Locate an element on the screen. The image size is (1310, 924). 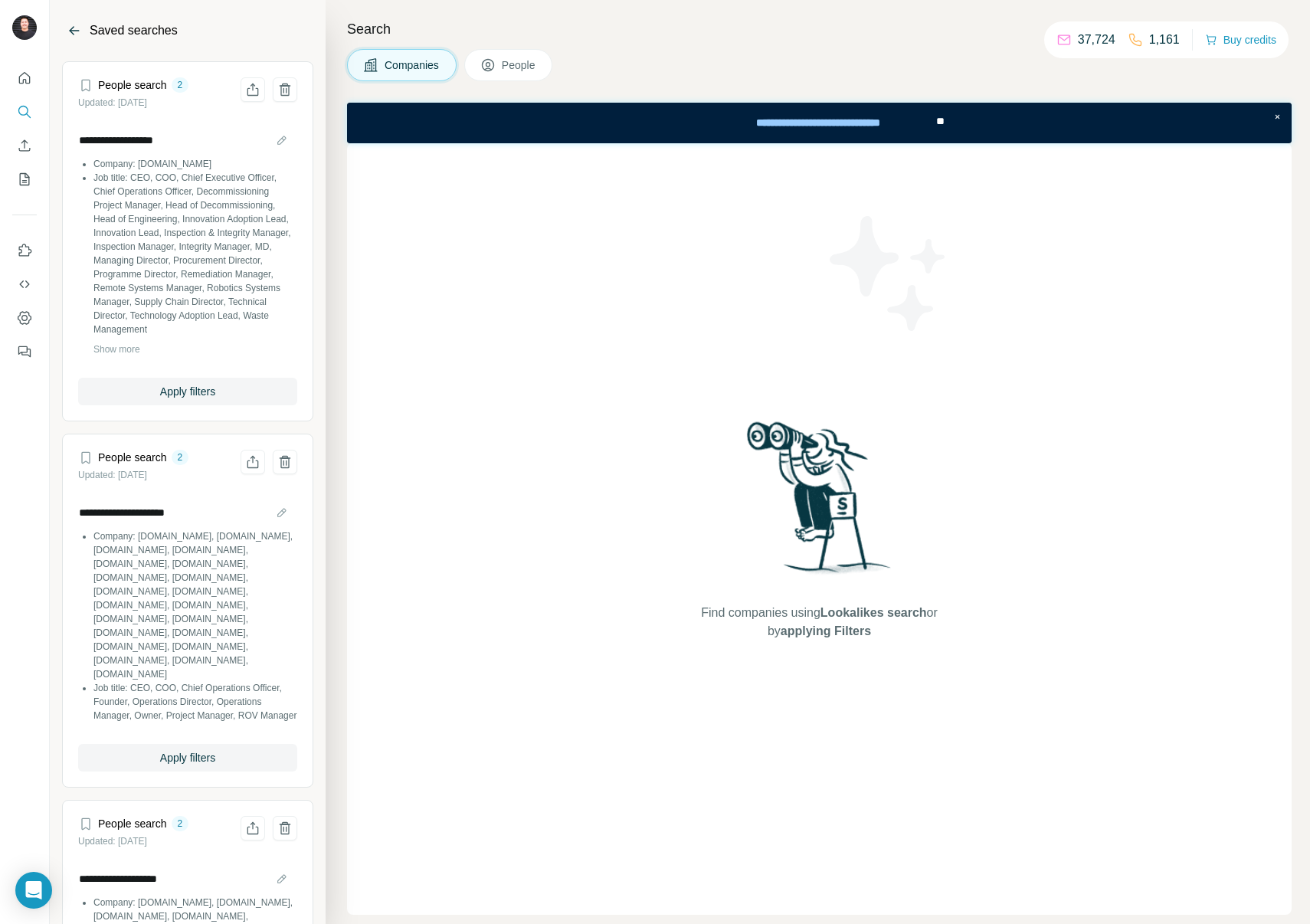
li: Job title: CEO, COO, Chief Operations Officer, Founder, Operations Director, Operations Manager, ... is located at coordinates (195, 702).